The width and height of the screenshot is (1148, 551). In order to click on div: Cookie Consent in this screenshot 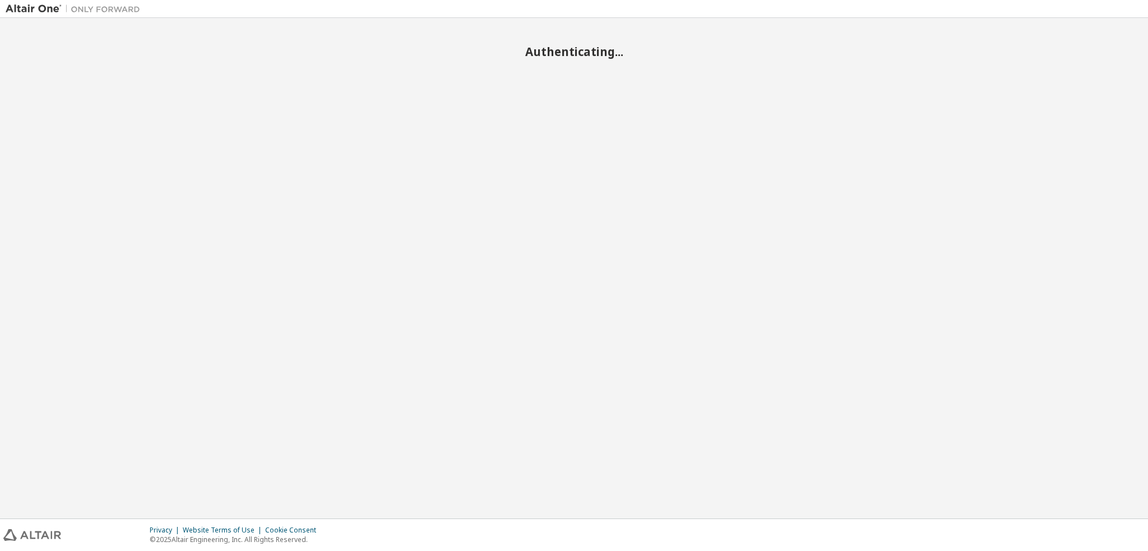, I will do `click(294, 530)`.